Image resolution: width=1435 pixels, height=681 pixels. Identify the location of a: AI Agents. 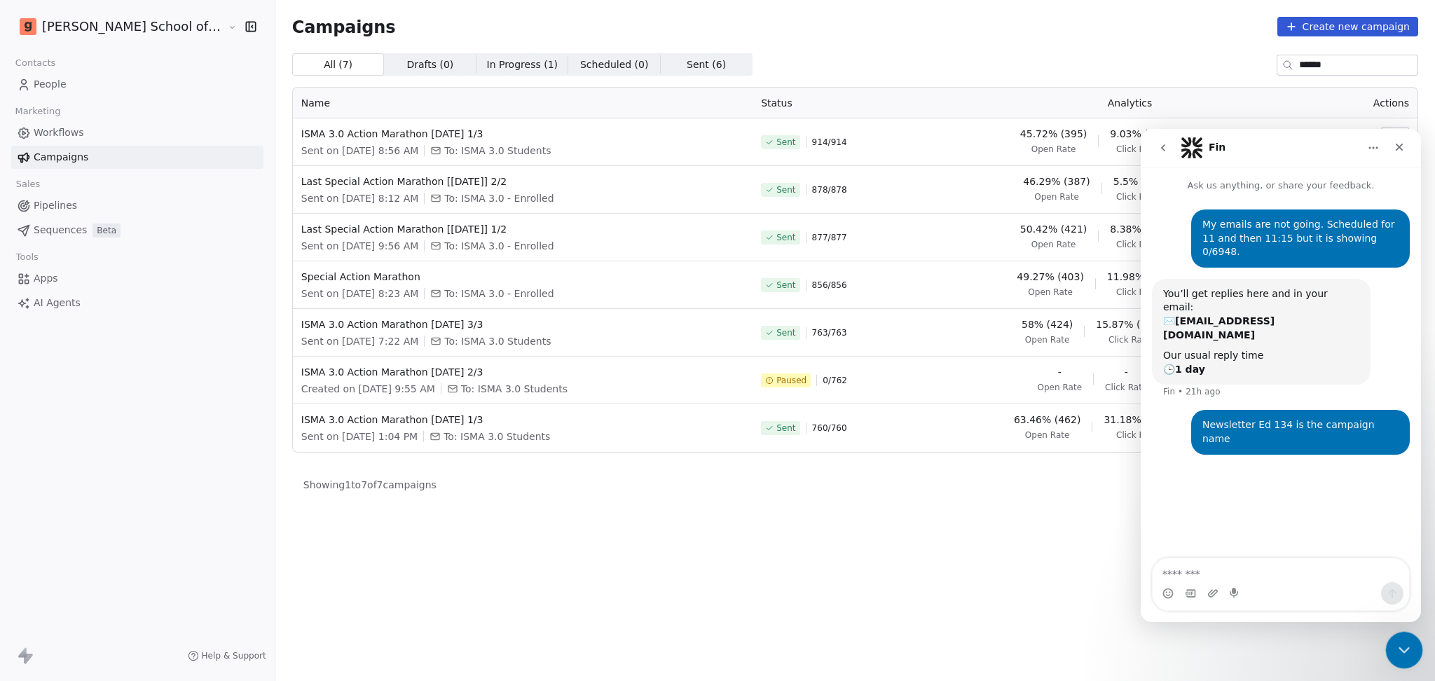
(137, 303).